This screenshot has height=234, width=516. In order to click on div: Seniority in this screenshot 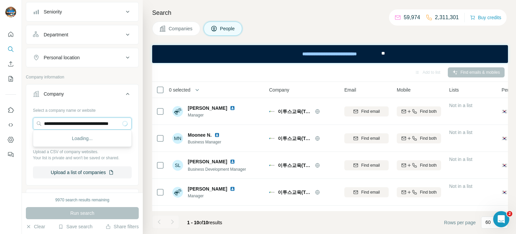, I will do `click(53, 12)`.